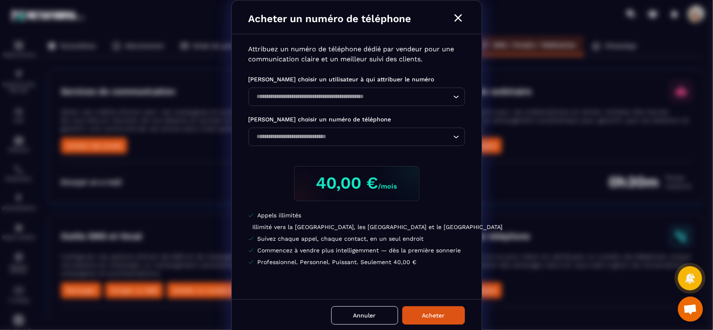  What do you see at coordinates (357, 183) in the screenshot?
I see `h3: 40,00 €` at bounding box center [357, 183].